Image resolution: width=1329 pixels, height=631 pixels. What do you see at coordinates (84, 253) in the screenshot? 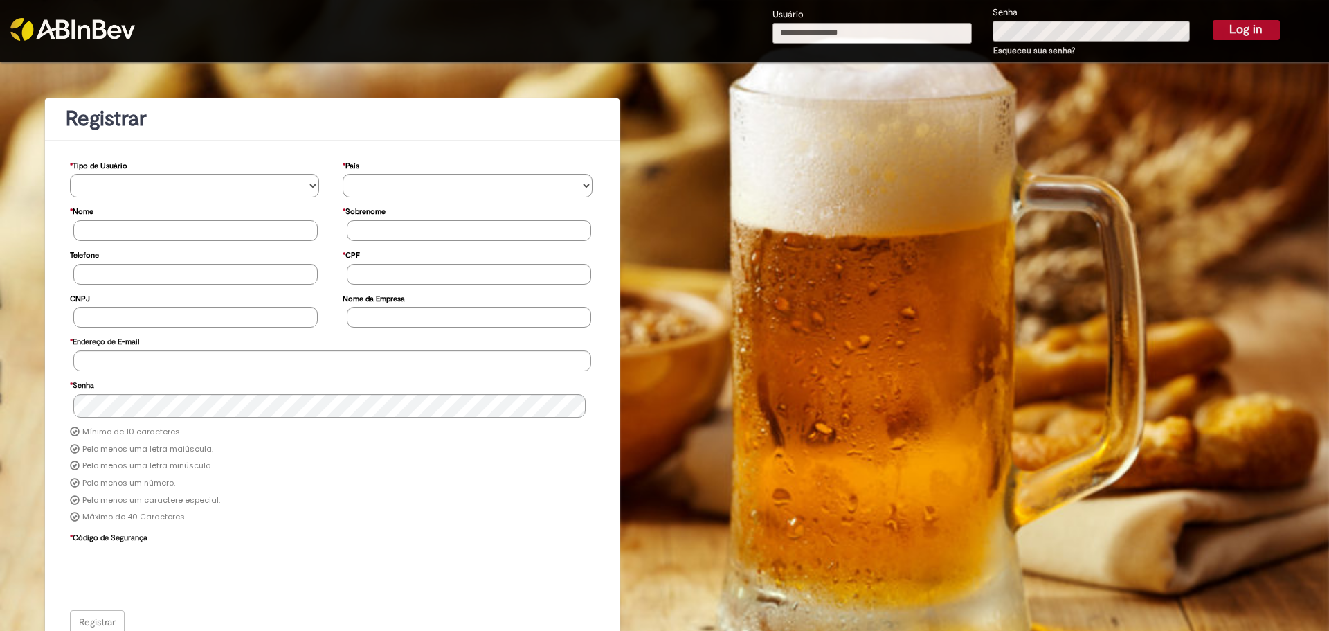
I see `label: Telefone` at bounding box center [84, 253].